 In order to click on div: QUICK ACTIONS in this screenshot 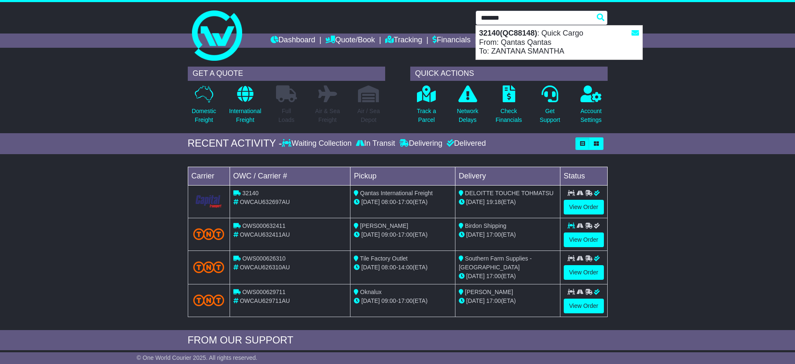, I will do `click(509, 74)`.